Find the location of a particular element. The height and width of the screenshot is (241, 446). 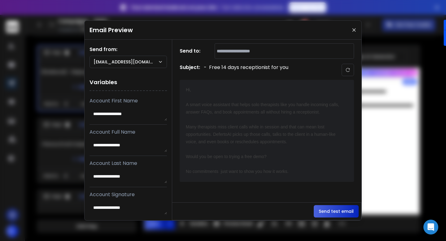

h1: Subject: is located at coordinates (190, 70).